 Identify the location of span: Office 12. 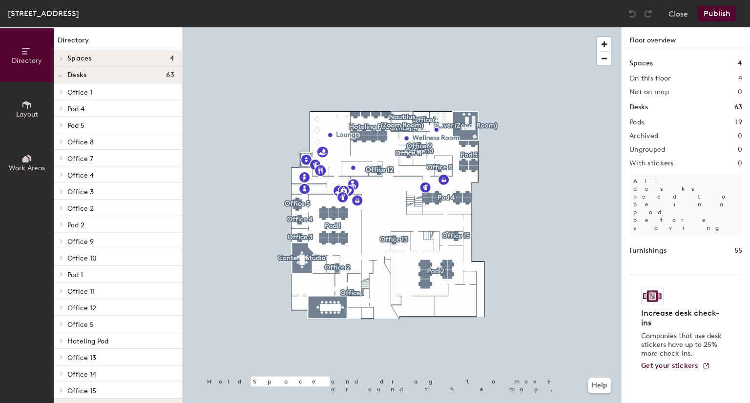
(81, 308).